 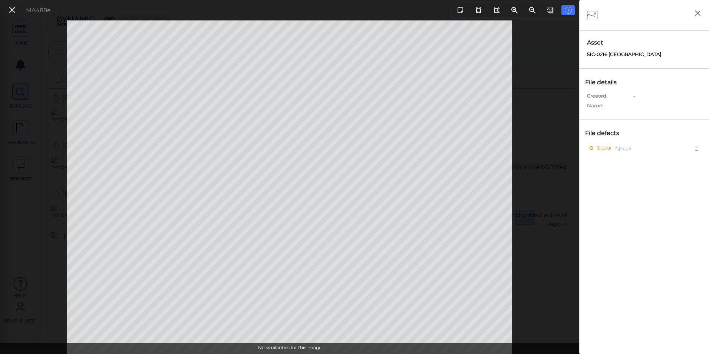 I want to click on div: ScourNj4cd8, so click(x=644, y=148).